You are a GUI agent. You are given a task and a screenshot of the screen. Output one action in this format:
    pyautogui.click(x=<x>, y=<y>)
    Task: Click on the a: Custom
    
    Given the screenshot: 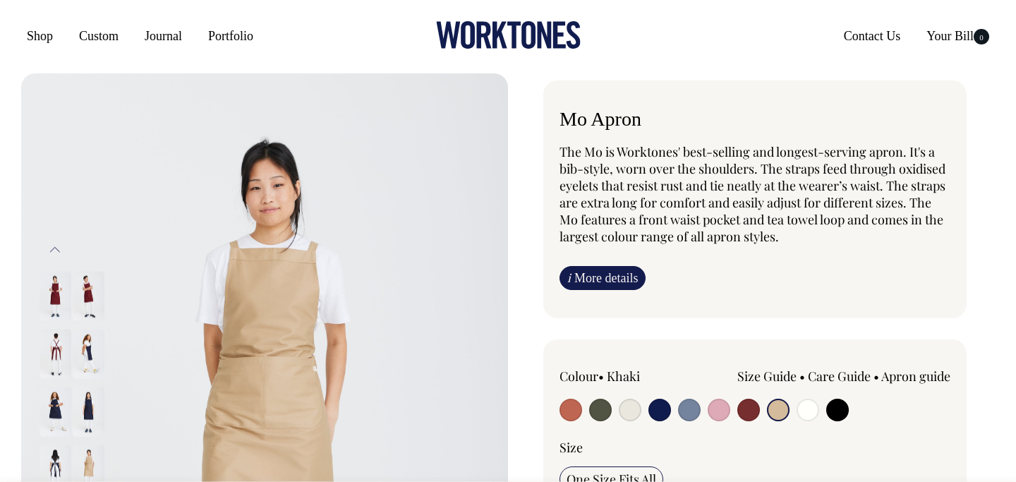 What is the action you would take?
    pyautogui.click(x=99, y=36)
    